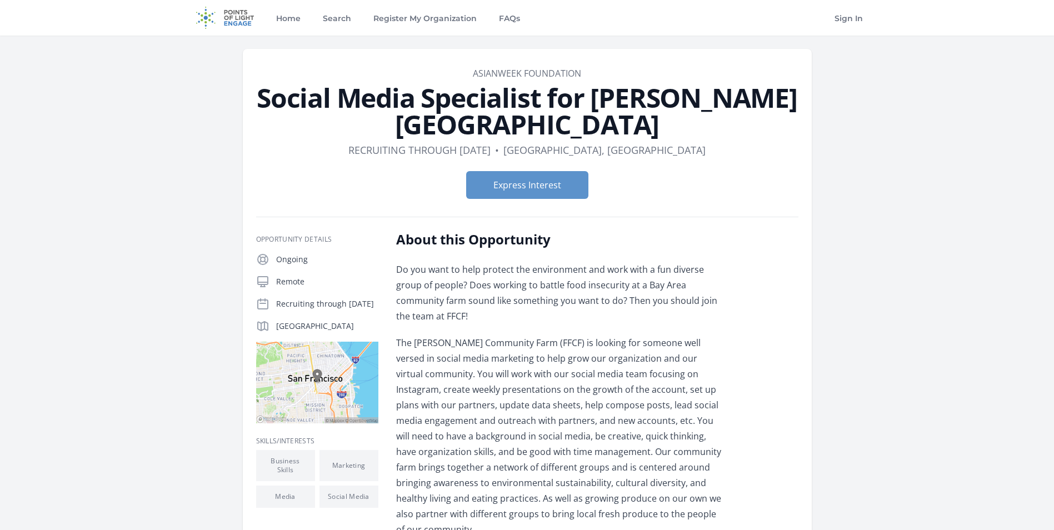  Describe the element at coordinates (286, 497) in the screenshot. I see `li: Media` at that location.